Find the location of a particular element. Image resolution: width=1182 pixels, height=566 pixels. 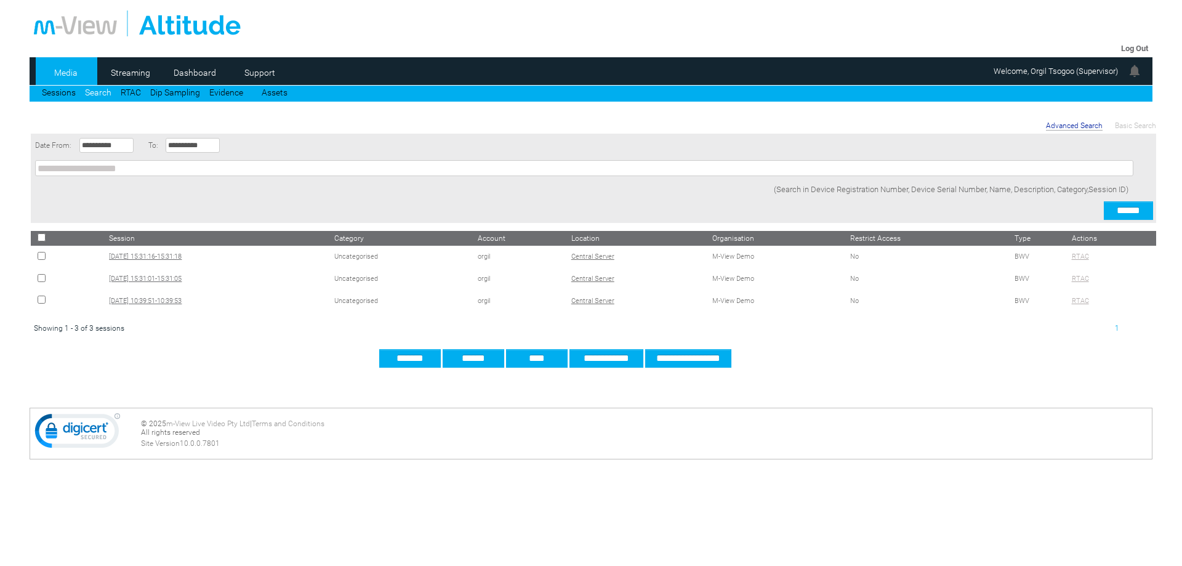

span: Showing 1 - 3 of 3 sessions is located at coordinates (79, 328).